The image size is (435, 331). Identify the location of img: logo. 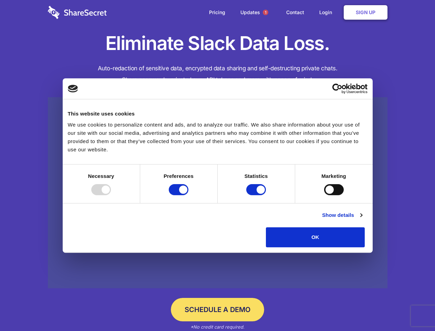
(73, 89).